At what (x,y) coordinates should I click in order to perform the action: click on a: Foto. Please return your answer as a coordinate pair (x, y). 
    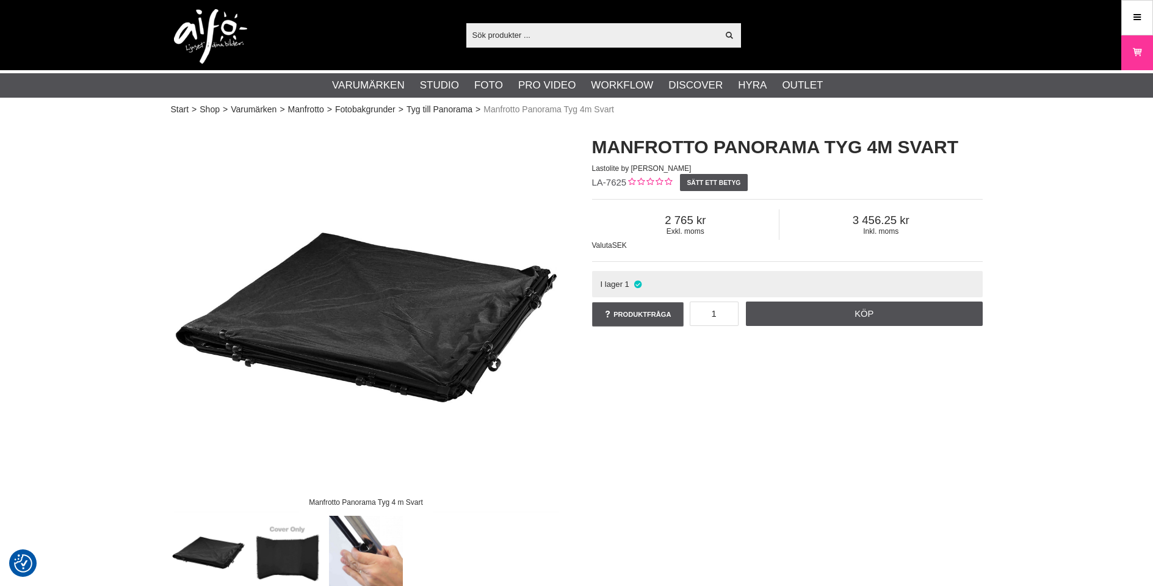
    Looking at the image, I should click on (488, 85).